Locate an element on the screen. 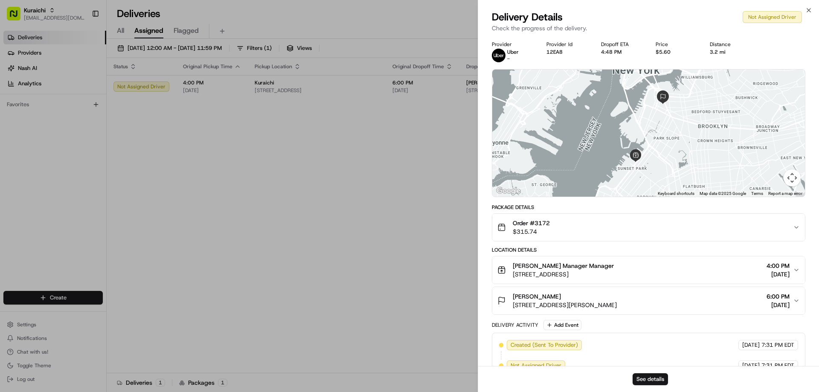 The height and width of the screenshot is (392, 819). button: Order #3172$315.74 is located at coordinates (649, 227).